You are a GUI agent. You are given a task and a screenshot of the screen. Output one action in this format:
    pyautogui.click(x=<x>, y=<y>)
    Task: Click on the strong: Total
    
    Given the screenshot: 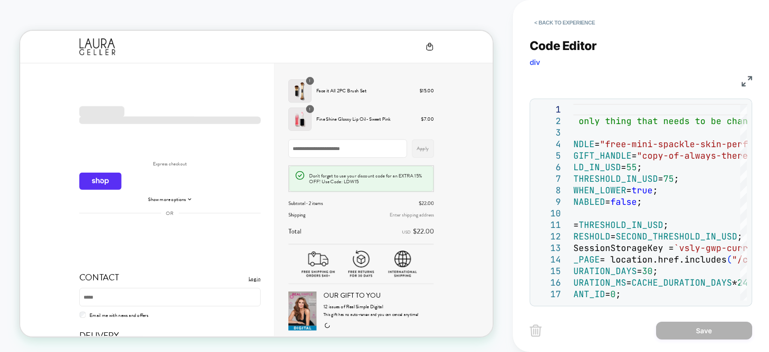 What is the action you would take?
    pyautogui.click(x=366, y=267)
    